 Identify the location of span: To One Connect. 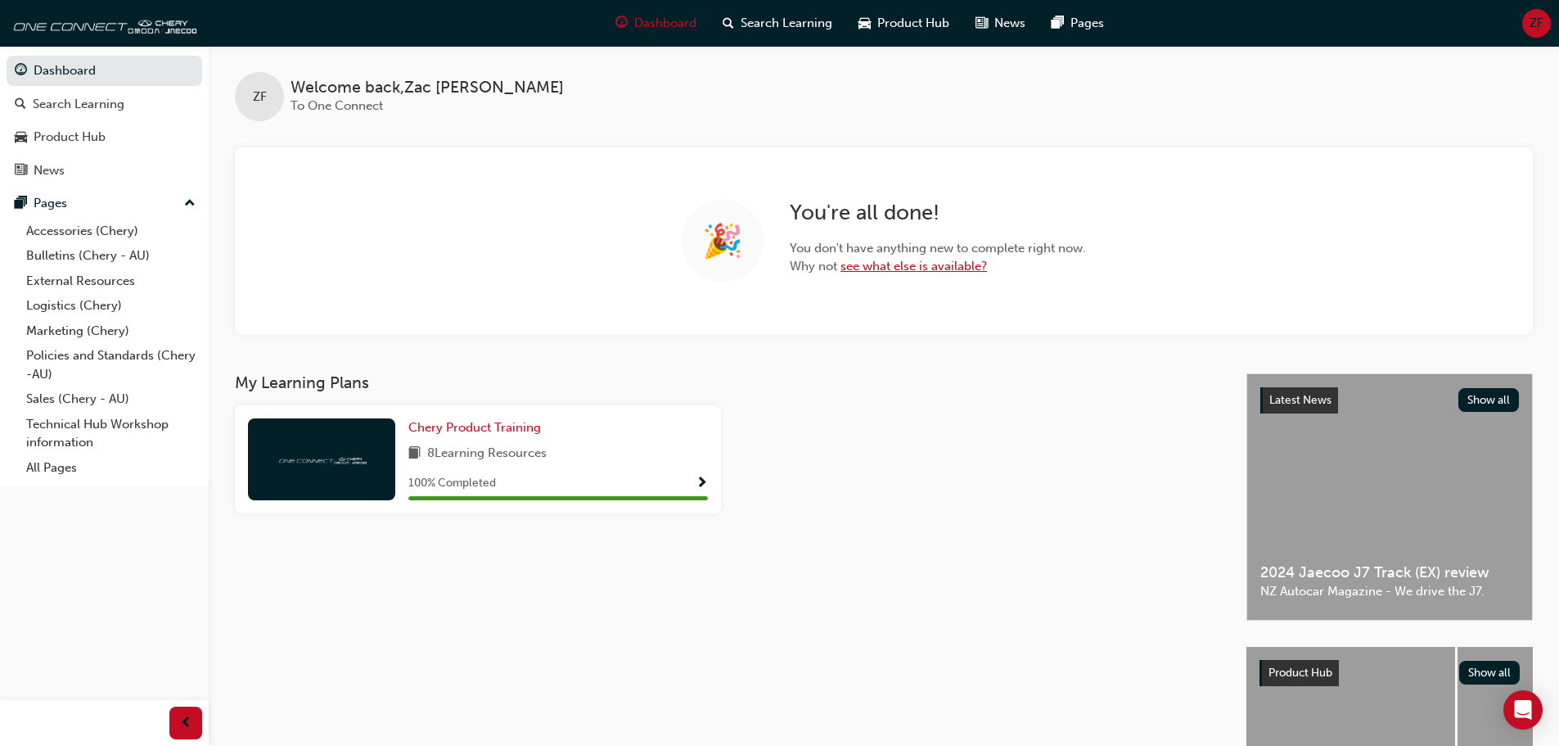
(336, 106).